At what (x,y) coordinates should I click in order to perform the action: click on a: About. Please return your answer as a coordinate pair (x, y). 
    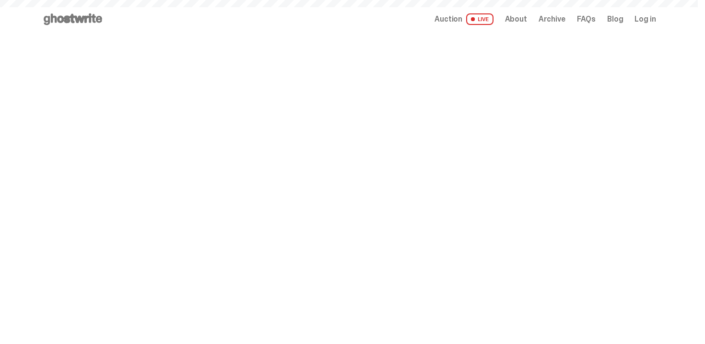
    Looking at the image, I should click on (516, 19).